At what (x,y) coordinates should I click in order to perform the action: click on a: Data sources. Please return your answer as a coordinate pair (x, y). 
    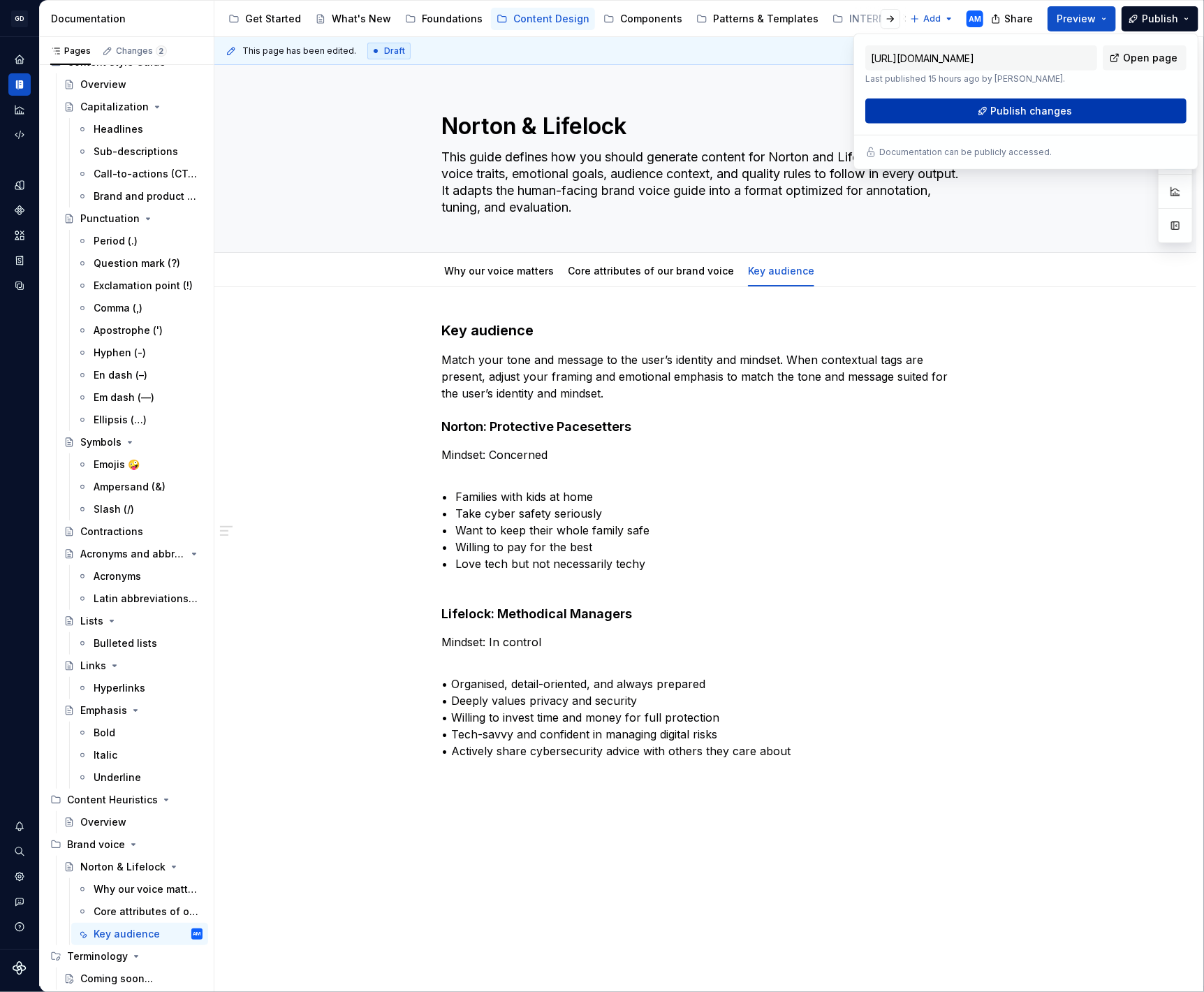
    Looking at the image, I should click on (20, 286).